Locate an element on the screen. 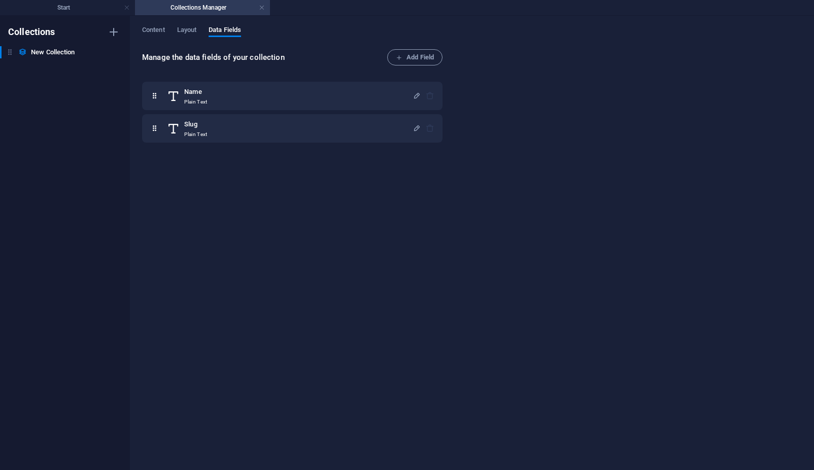 This screenshot has height=470, width=814. h6: New Collection is located at coordinates (53, 52).